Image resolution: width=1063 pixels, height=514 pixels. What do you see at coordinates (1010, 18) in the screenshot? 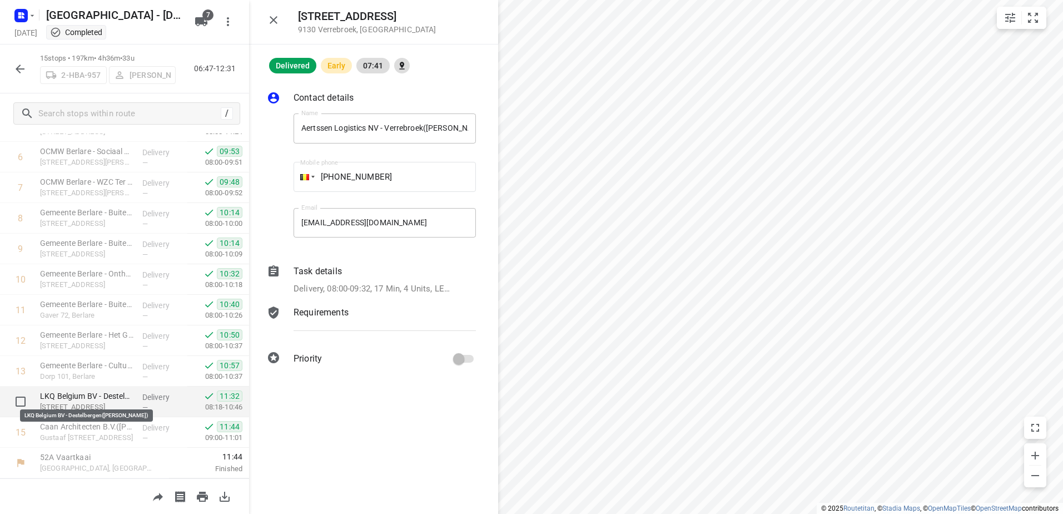
I see `button: Map settings` at bounding box center [1010, 18].